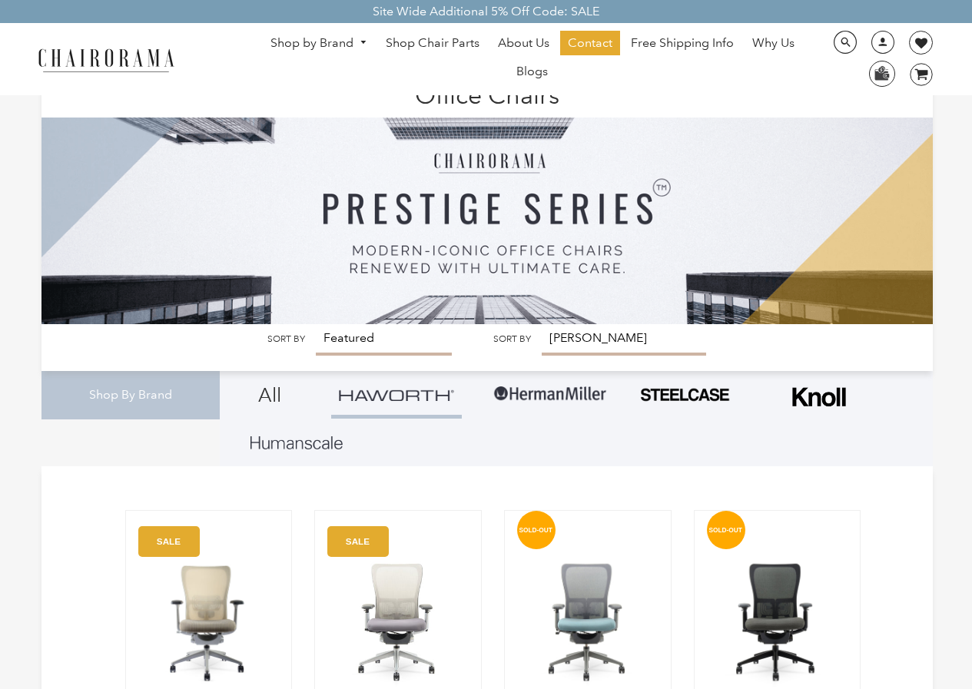 The width and height of the screenshot is (972, 689). What do you see at coordinates (532, 71) in the screenshot?
I see `a: Blogs` at bounding box center [532, 71].